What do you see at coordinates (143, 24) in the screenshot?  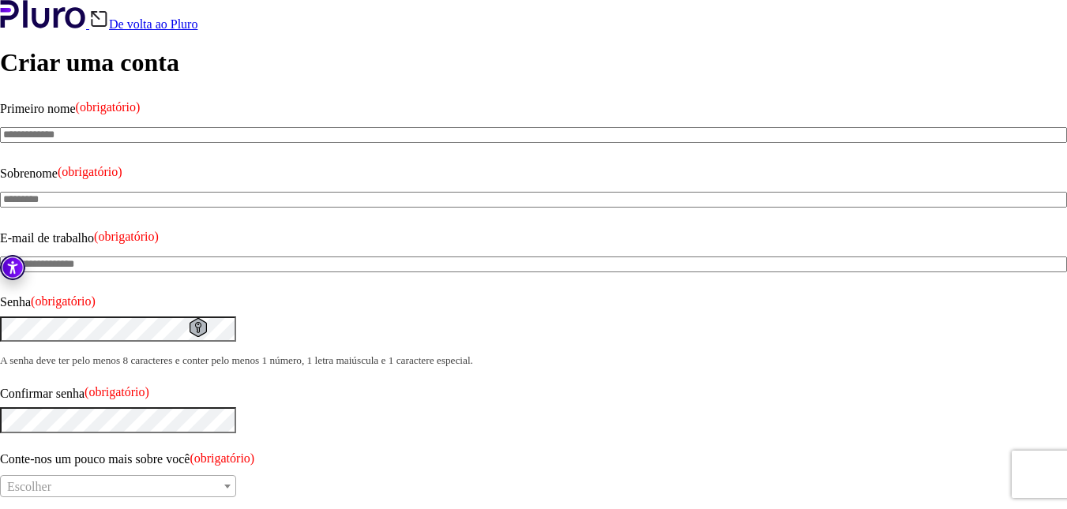 I see `a: De volta ao Pluro` at bounding box center [143, 24].